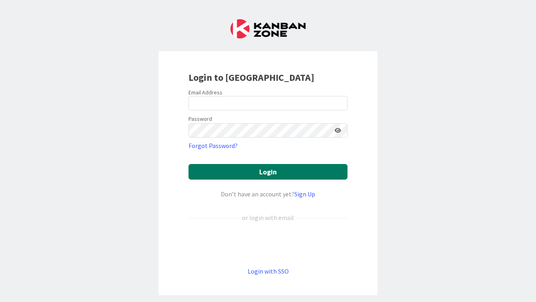 This screenshot has width=536, height=302. I want to click on a: Forgot Password?, so click(213, 145).